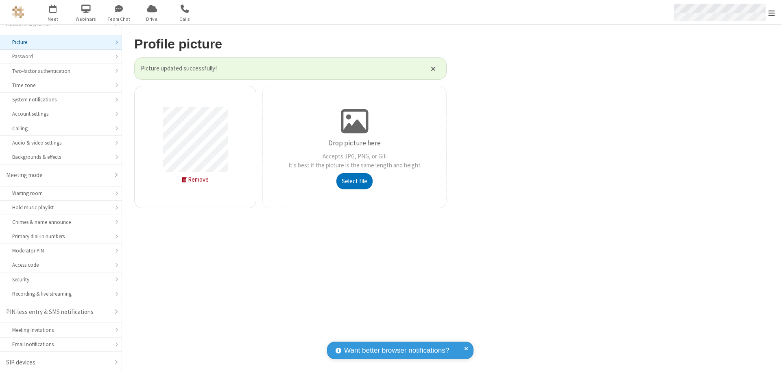 Image resolution: width=781 pixels, height=373 pixels. Describe the element at coordinates (61, 71) in the screenshot. I see `div: Two-factor authentication` at that location.